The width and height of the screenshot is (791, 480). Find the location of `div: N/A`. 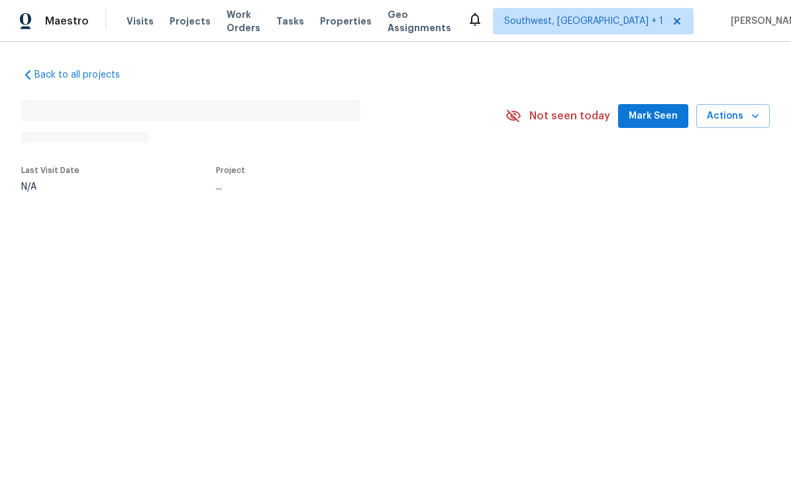

div: N/A is located at coordinates (50, 187).